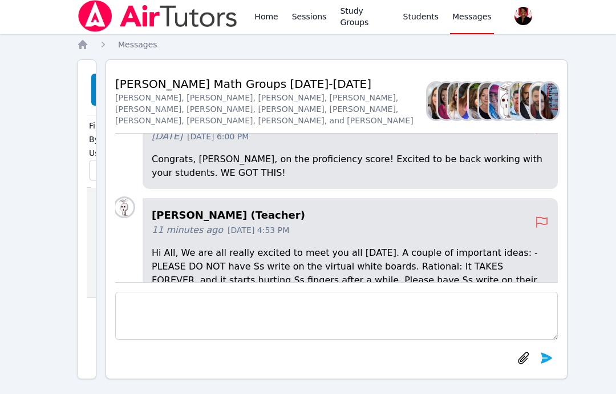  Describe the element at coordinates (436, 101) in the screenshot. I see `img: Sarah Benzinger` at that location.